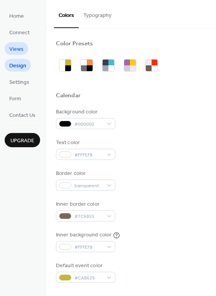 The width and height of the screenshot is (216, 296). I want to click on span: Design, so click(18, 66).